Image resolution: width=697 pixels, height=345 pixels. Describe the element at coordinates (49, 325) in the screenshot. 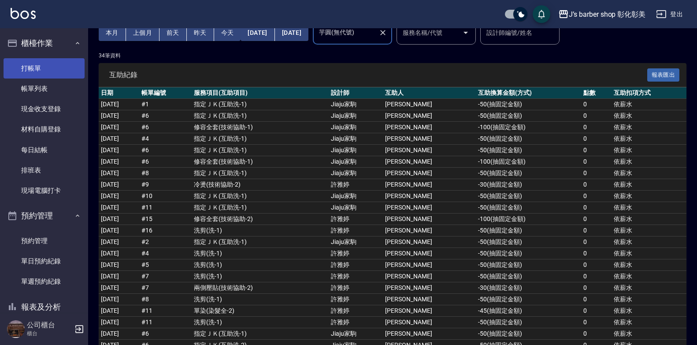

I see `h5: 公司櫃台` at that location.